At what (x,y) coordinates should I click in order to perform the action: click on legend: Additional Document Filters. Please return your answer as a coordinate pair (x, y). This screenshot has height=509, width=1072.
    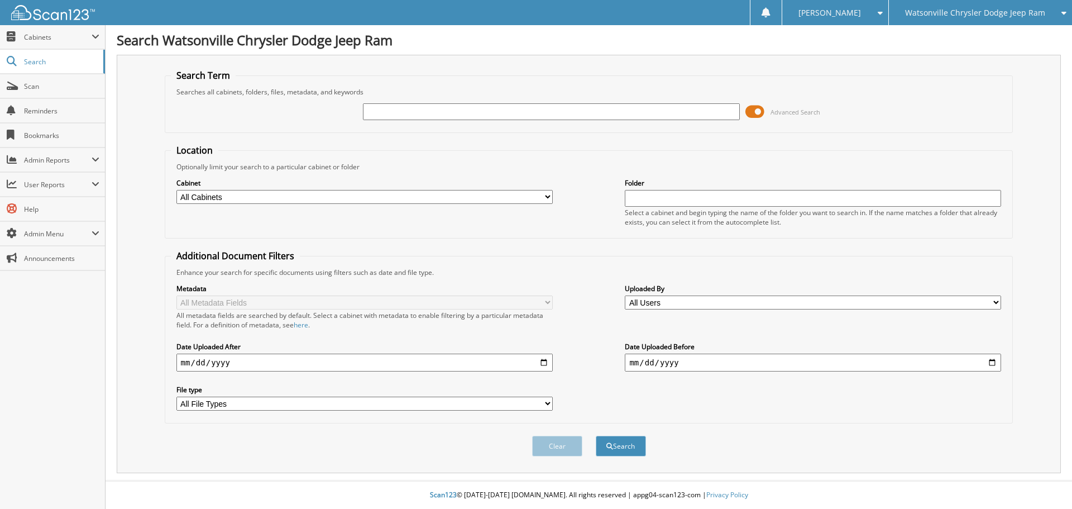
    Looking at the image, I should click on (235, 256).